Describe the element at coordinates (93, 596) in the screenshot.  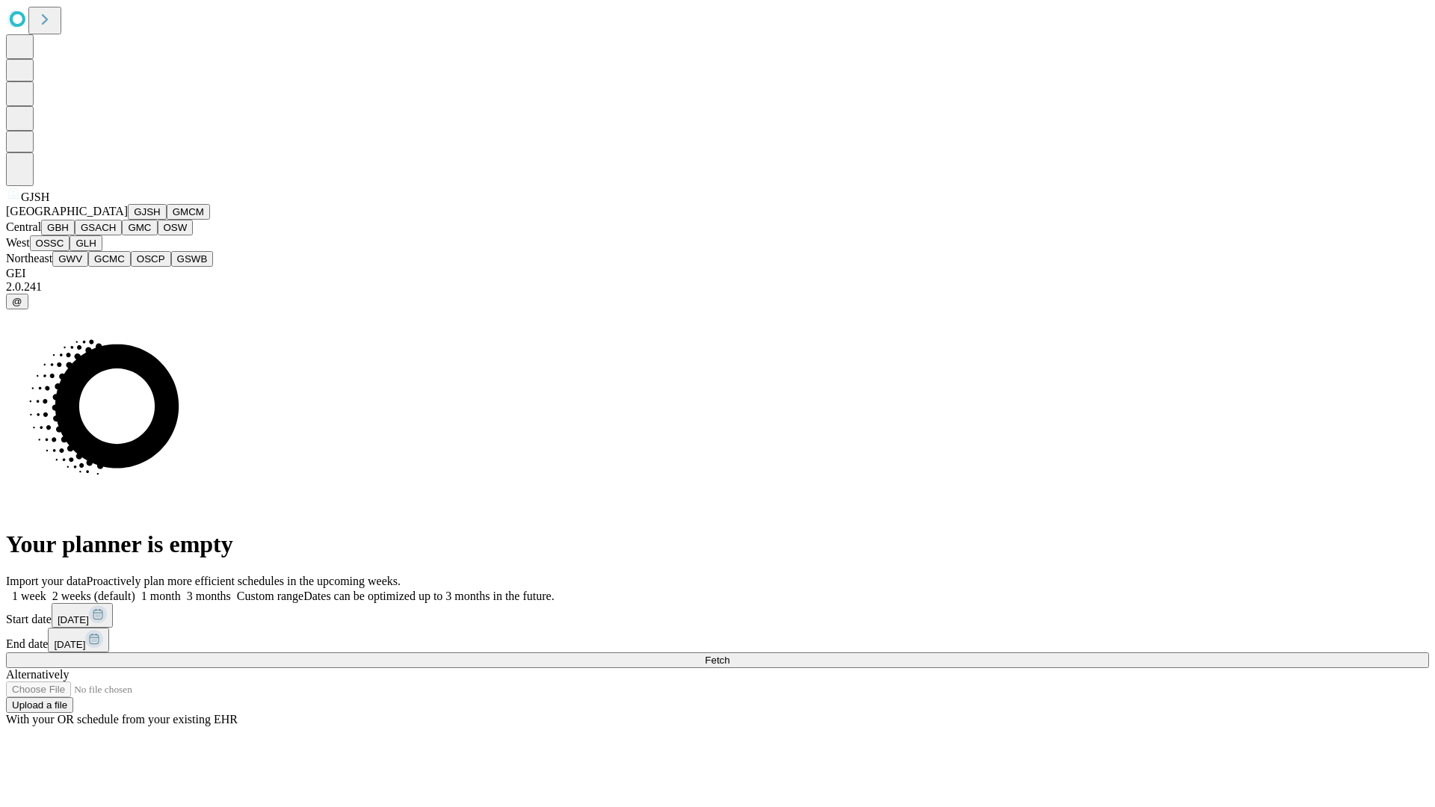
I see `span: 2 weeks (default)` at that location.